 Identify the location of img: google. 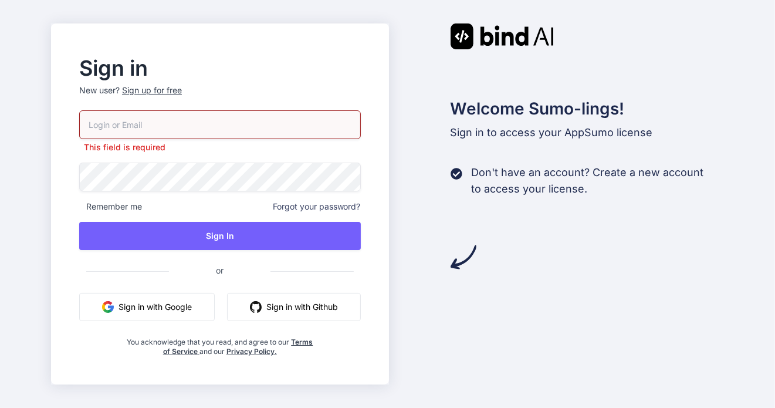
(108, 307).